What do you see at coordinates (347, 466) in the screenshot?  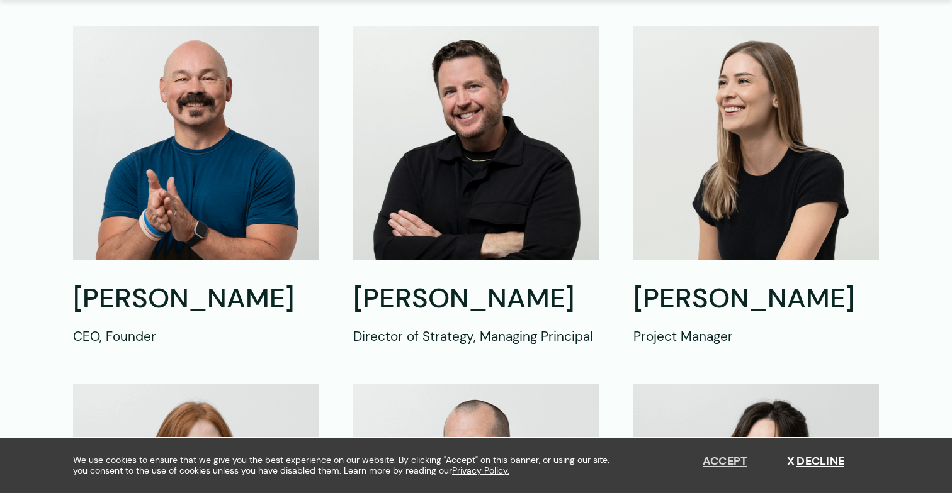 I see `span: We use cookies to ensure that we give you the best experience on our website. By clicking "Accept...` at bounding box center [347, 466].